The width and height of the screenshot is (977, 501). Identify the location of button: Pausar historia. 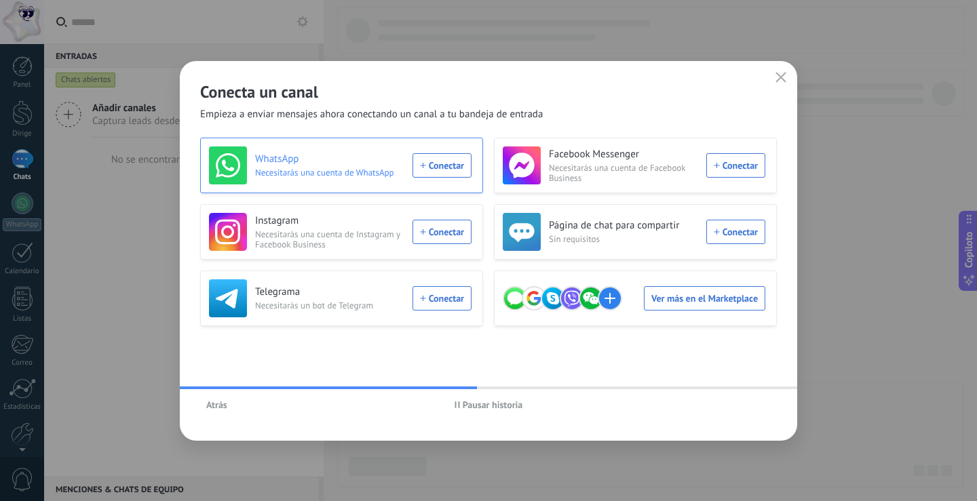
(489, 405).